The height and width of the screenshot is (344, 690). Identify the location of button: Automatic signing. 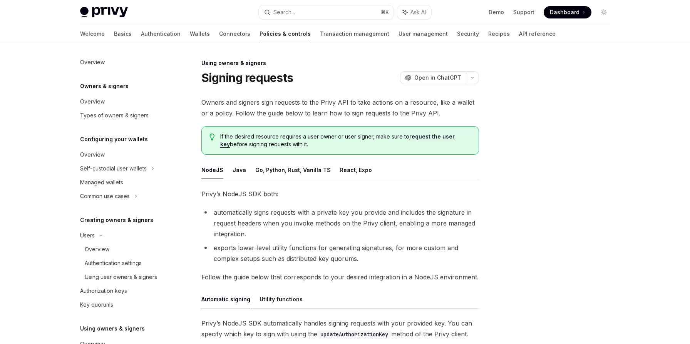
(226, 299).